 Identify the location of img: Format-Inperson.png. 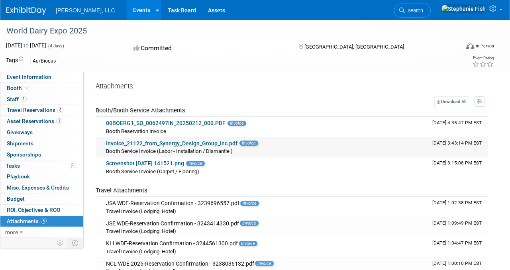
(470, 46).